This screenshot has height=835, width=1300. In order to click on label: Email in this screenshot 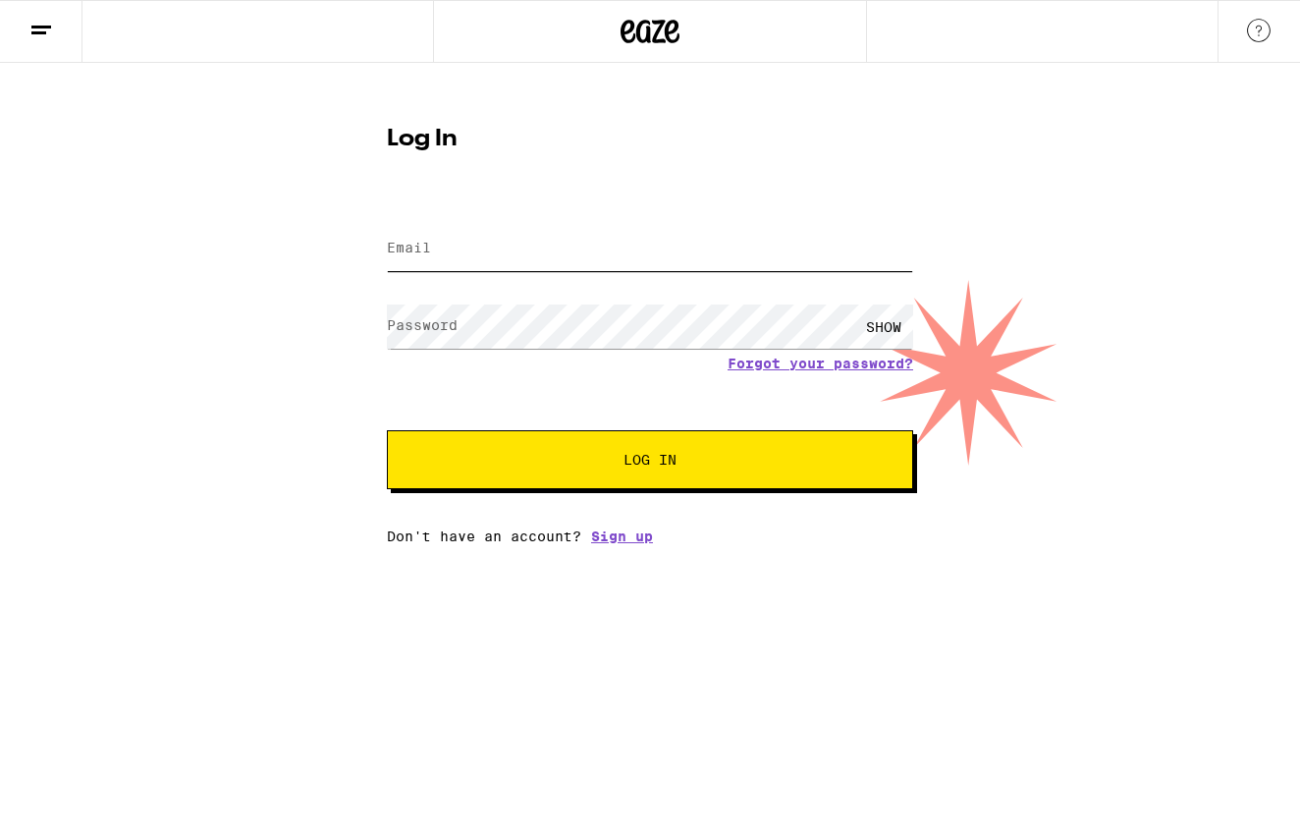, I will do `click(409, 247)`.